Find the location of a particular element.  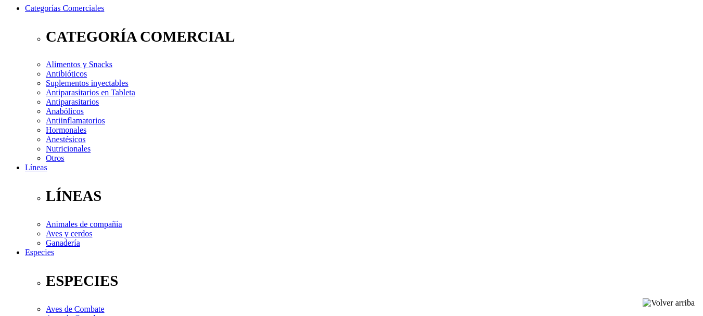

span: Anestésicos is located at coordinates (66, 139).